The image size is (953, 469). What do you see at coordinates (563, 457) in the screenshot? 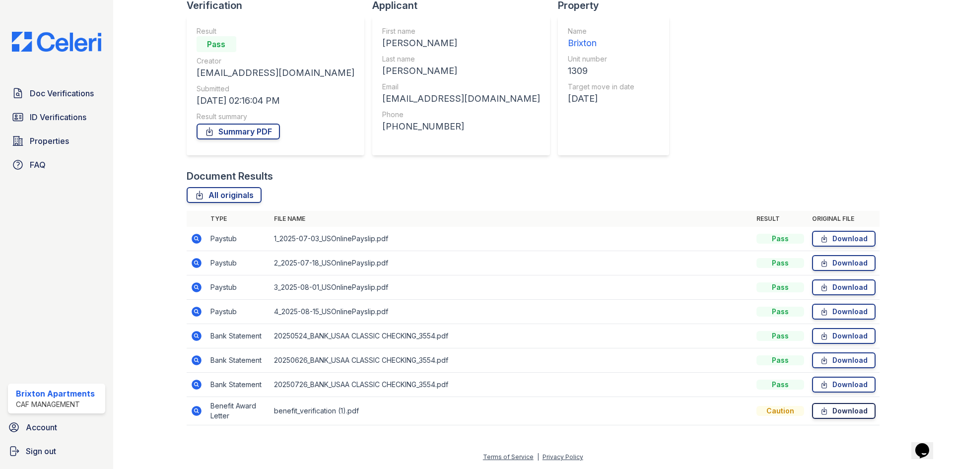
I see `a: Privacy Policy` at bounding box center [563, 457].